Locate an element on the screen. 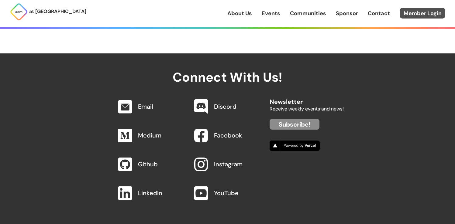 Image resolution: width=455 pixels, height=224 pixels. a: Github is located at coordinates (148, 164).